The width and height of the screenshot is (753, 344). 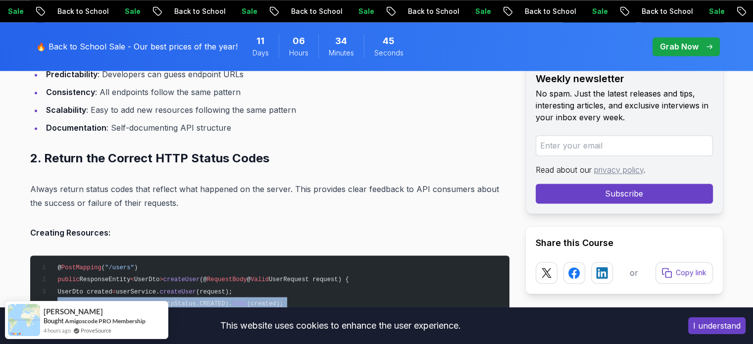 What do you see at coordinates (24, 320) in the screenshot?
I see `img: provesource social proof notification image` at bounding box center [24, 320].